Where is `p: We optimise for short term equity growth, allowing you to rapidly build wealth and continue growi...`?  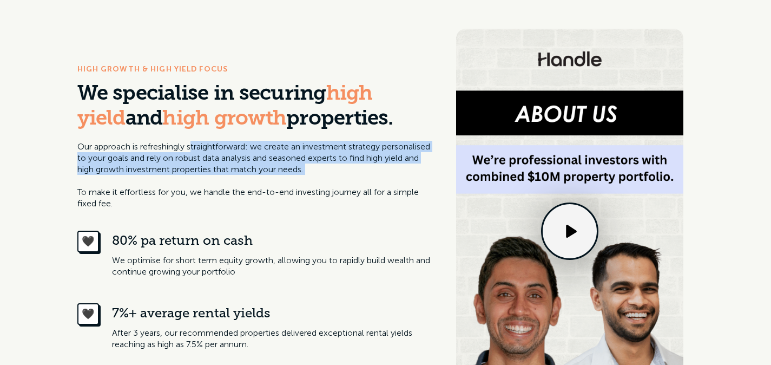
p: We optimise for short term equity growth, allowing you to rapidly build wealth and continue growi... is located at coordinates (273, 266).